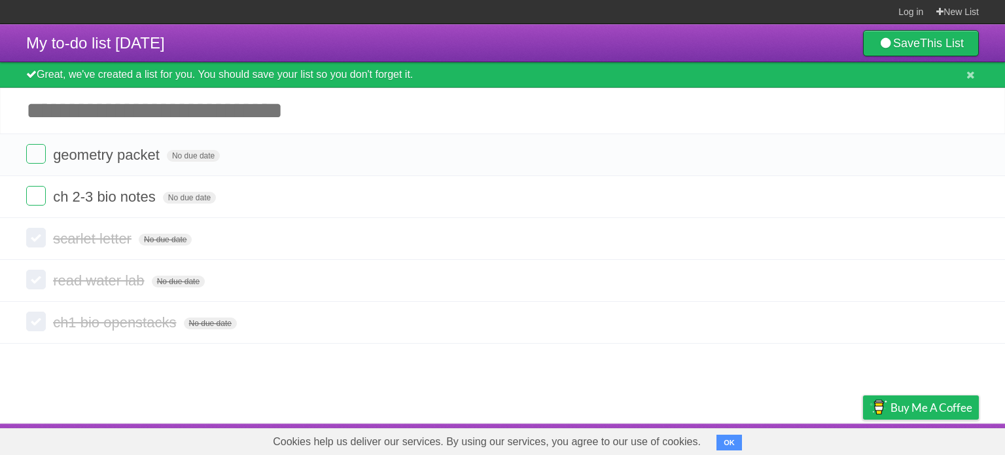 Image resolution: width=1005 pixels, height=455 pixels. Describe the element at coordinates (941, 43) in the screenshot. I see `b: This List` at that location.